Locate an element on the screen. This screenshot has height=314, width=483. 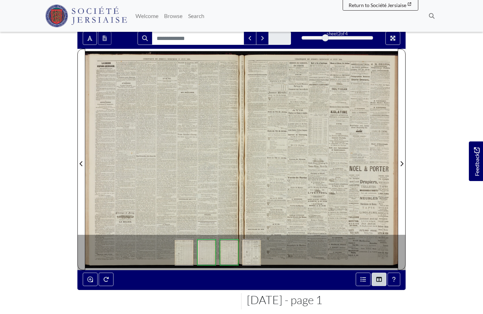
button: Next Match is located at coordinates (263, 38).